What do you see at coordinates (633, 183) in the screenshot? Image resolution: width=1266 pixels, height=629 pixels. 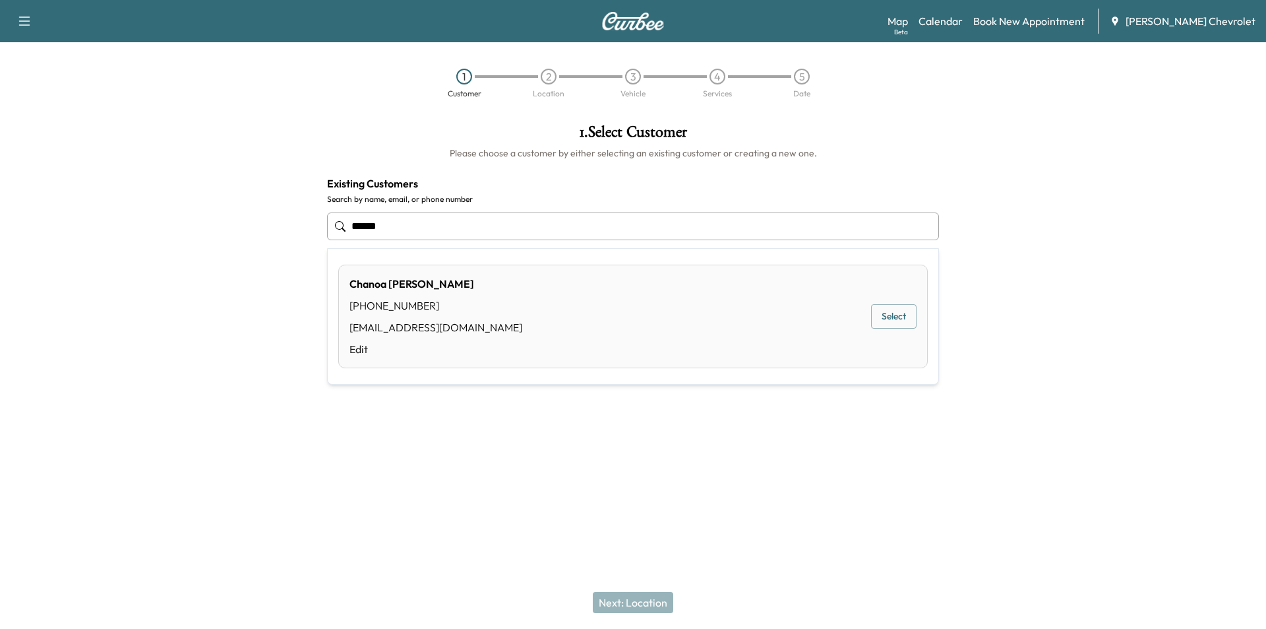 I see `h4: Existing Customers` at bounding box center [633, 183].